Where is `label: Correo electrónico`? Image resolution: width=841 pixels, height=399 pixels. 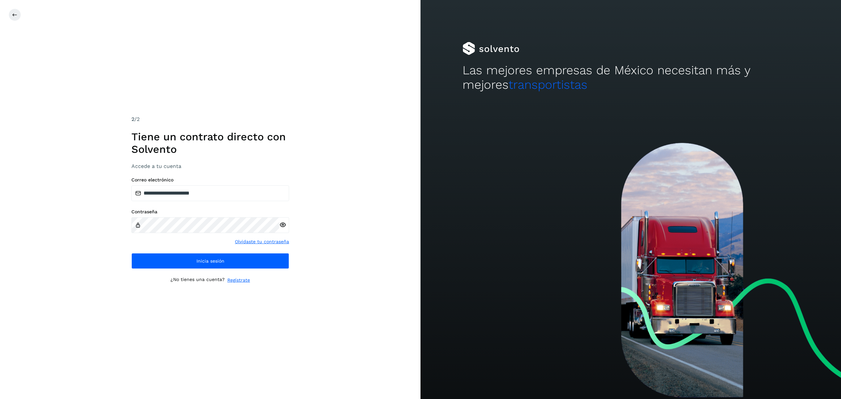 label: Correo electrónico is located at coordinates (210, 180).